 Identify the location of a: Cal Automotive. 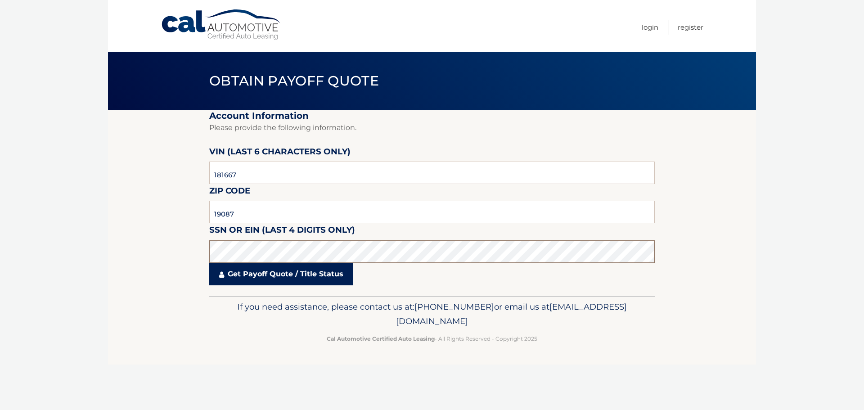
(221, 25).